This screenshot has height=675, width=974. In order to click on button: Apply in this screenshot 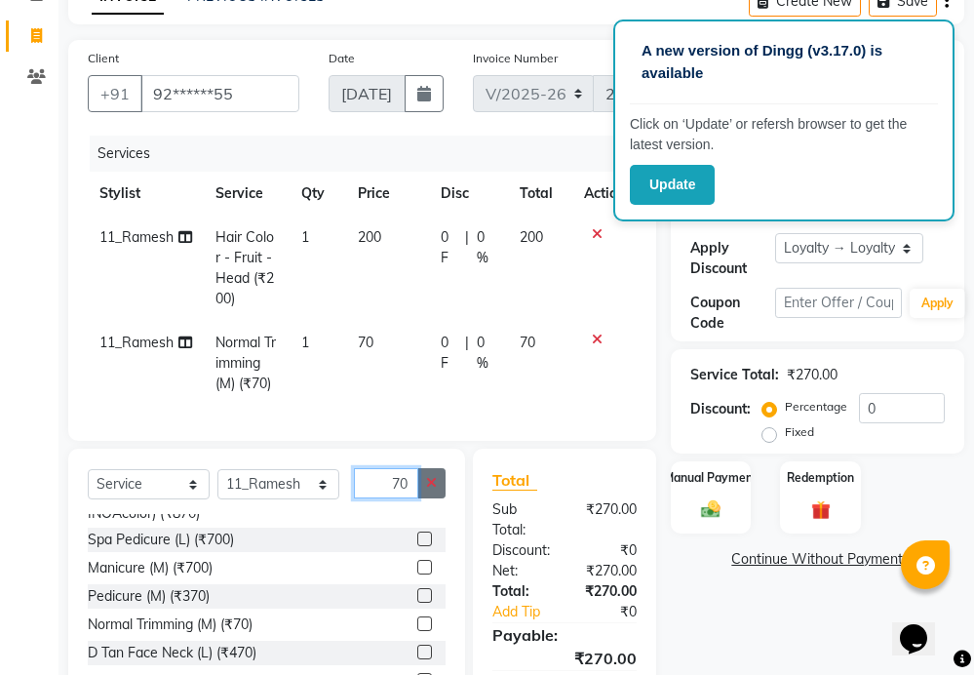, I will do `click(937, 303)`.